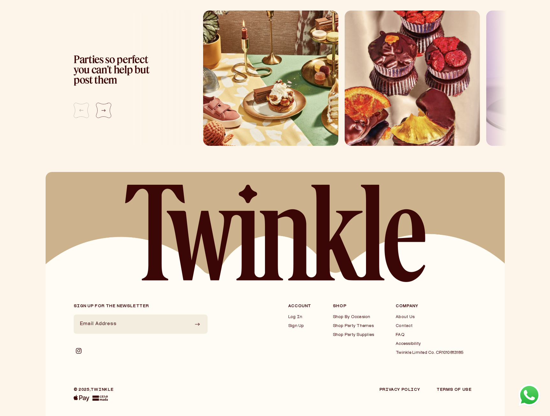 This screenshot has width=550, height=416. What do you see at coordinates (430, 344) in the screenshot?
I see `a: Accessibility` at bounding box center [430, 344].